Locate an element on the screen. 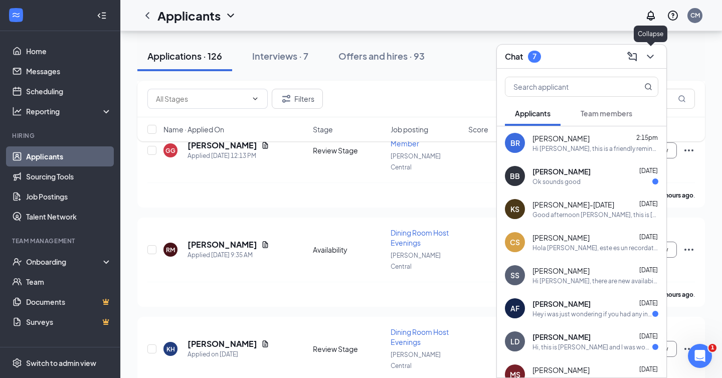 The image size is (722, 378). svg: QuestionInfo is located at coordinates (672, 16).